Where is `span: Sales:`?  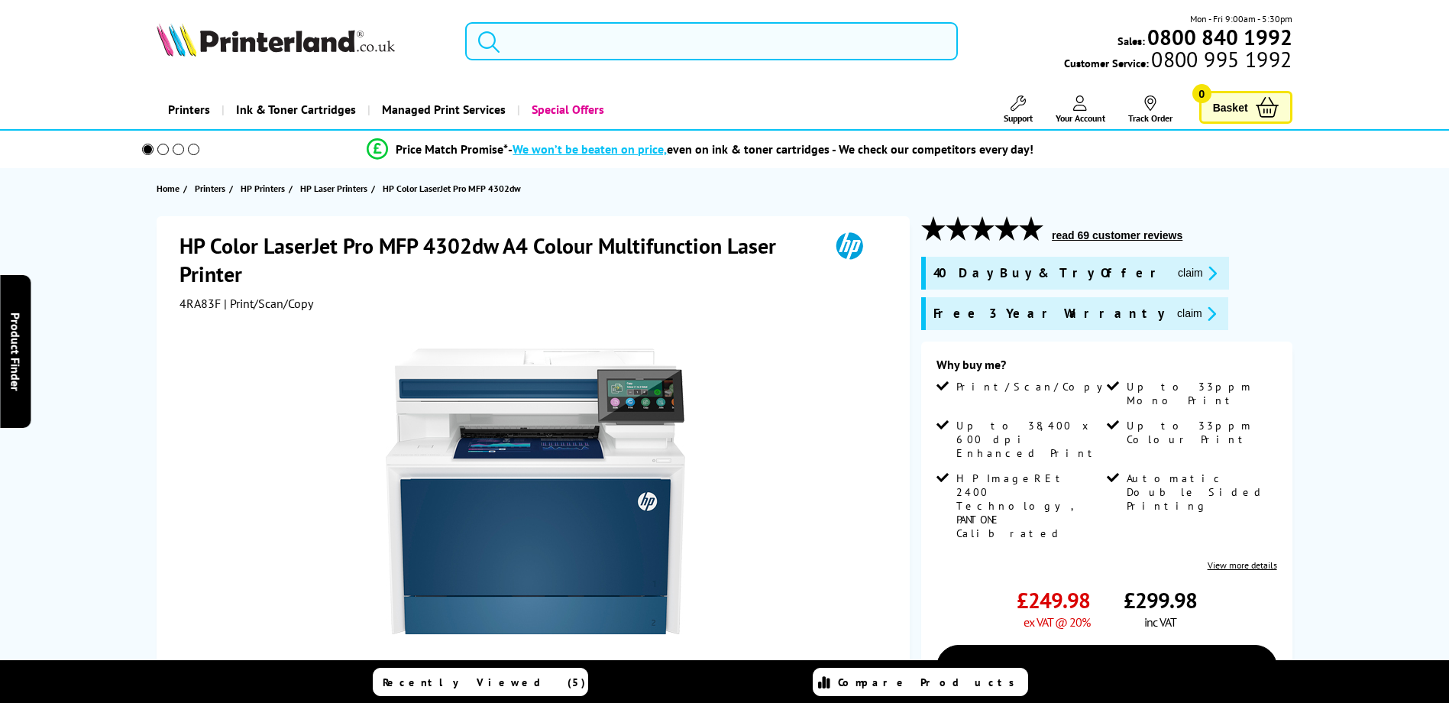
span: Sales: is located at coordinates (1131, 40).